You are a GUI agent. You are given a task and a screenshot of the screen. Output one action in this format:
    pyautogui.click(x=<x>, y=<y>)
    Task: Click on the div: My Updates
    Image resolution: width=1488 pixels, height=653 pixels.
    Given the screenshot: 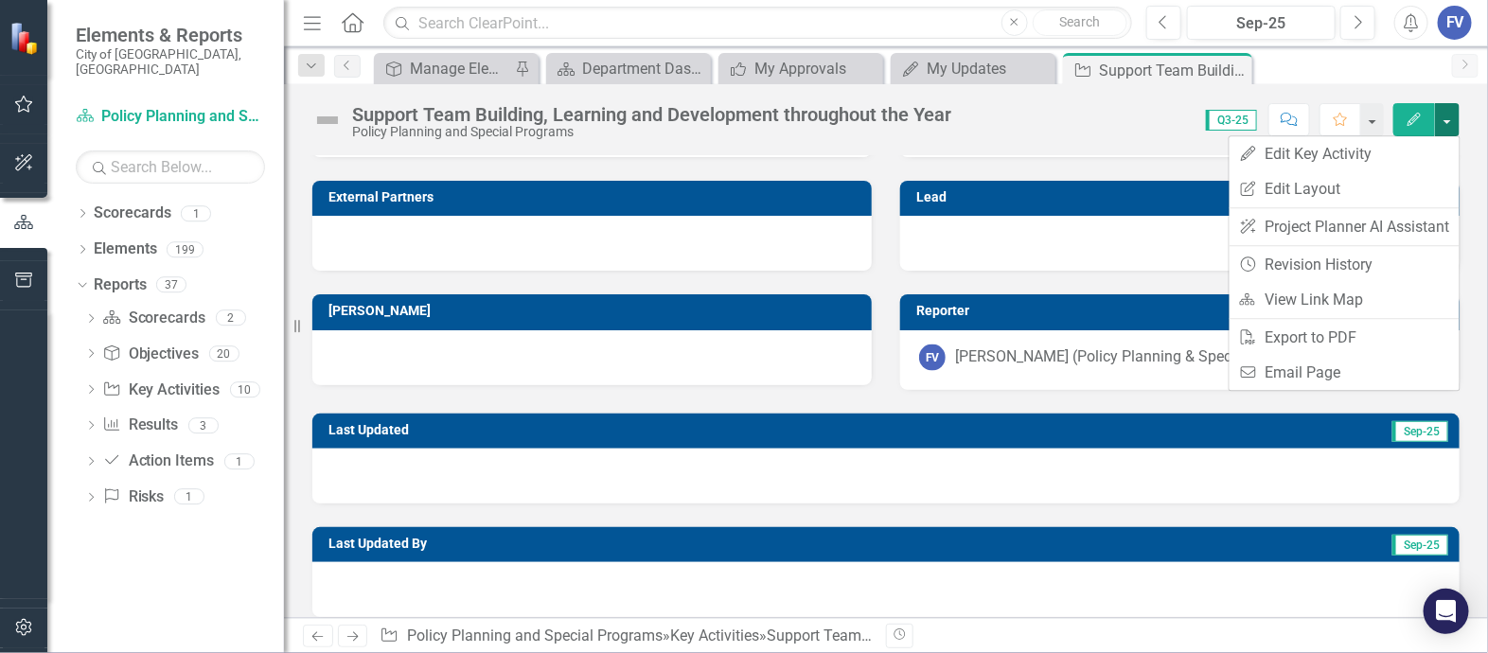 What is the action you would take?
    pyautogui.click(x=988, y=68)
    